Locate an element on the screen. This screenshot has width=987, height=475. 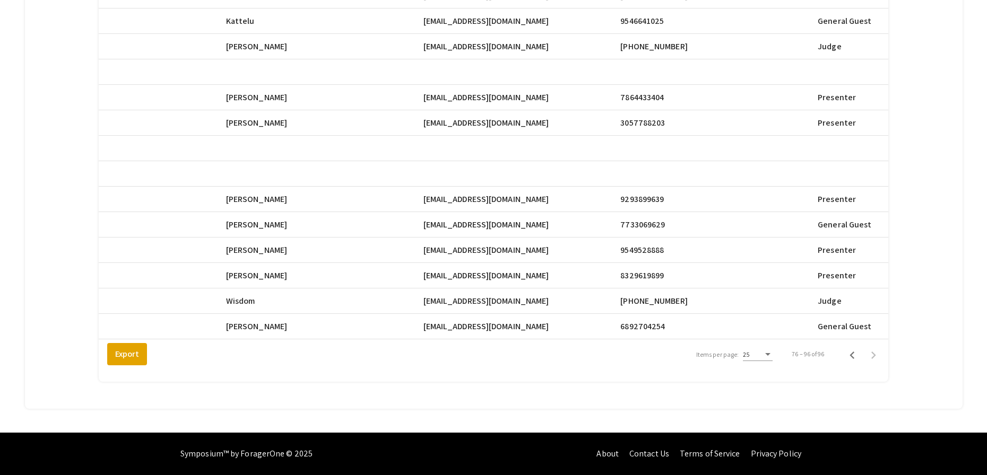
span: 9549528888 is located at coordinates (642, 250).